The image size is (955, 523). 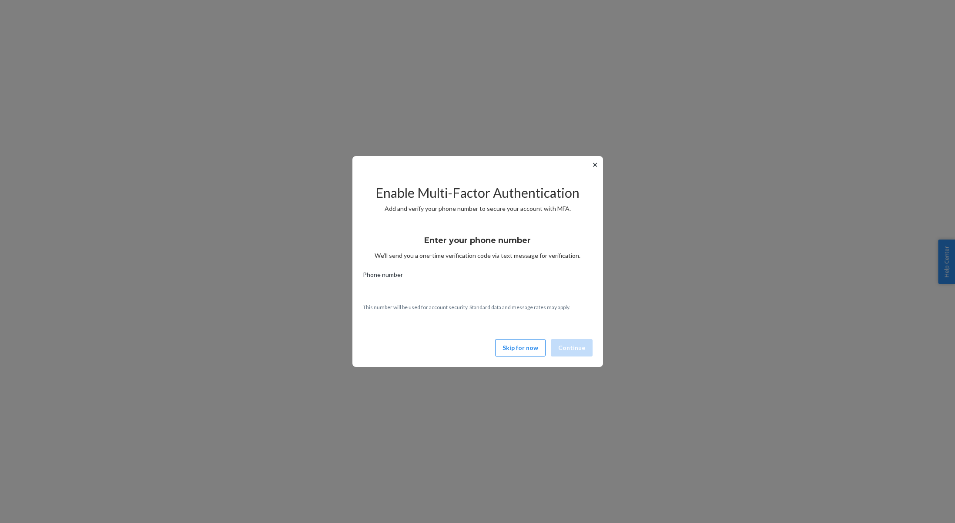 I want to click on h3: Enter your phone number, so click(x=477, y=241).